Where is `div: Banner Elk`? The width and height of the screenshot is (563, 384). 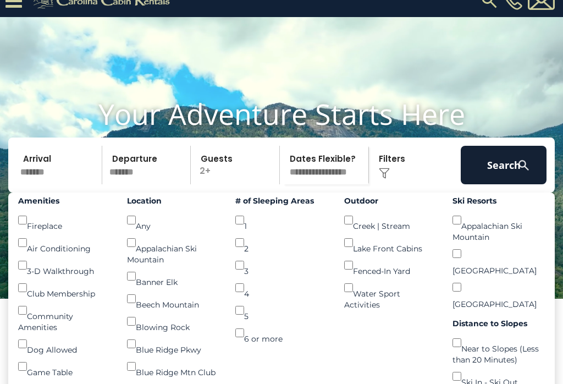
div: Banner Elk is located at coordinates (173, 276).